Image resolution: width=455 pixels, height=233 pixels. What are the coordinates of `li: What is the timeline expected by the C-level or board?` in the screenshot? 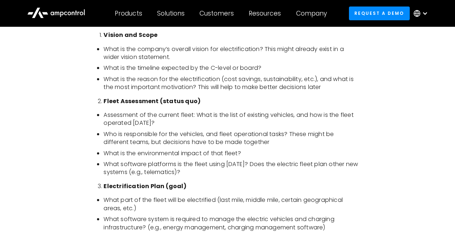 It's located at (231, 68).